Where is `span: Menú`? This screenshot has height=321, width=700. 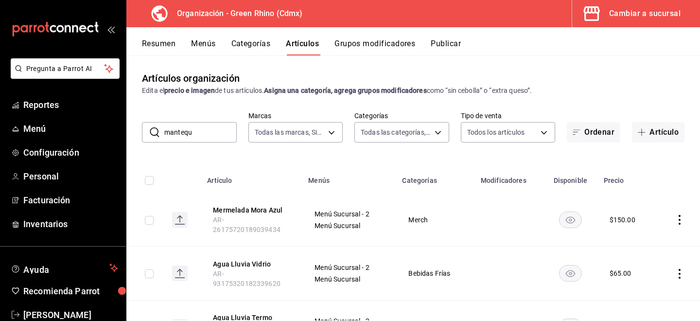
span: Menú is located at coordinates (71, 128).